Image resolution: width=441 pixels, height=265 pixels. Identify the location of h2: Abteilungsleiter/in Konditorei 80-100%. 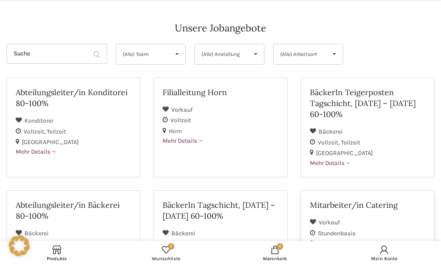
(73, 98).